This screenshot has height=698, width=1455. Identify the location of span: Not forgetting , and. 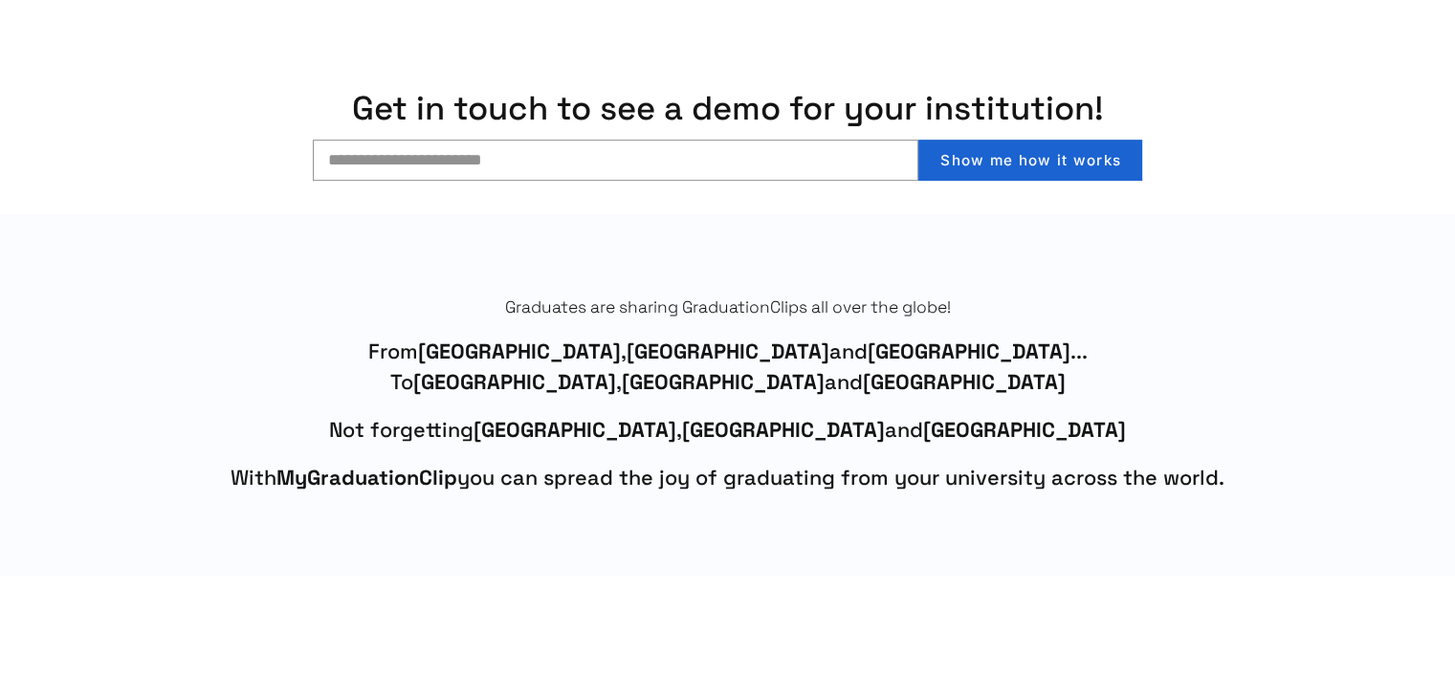
(727, 430).